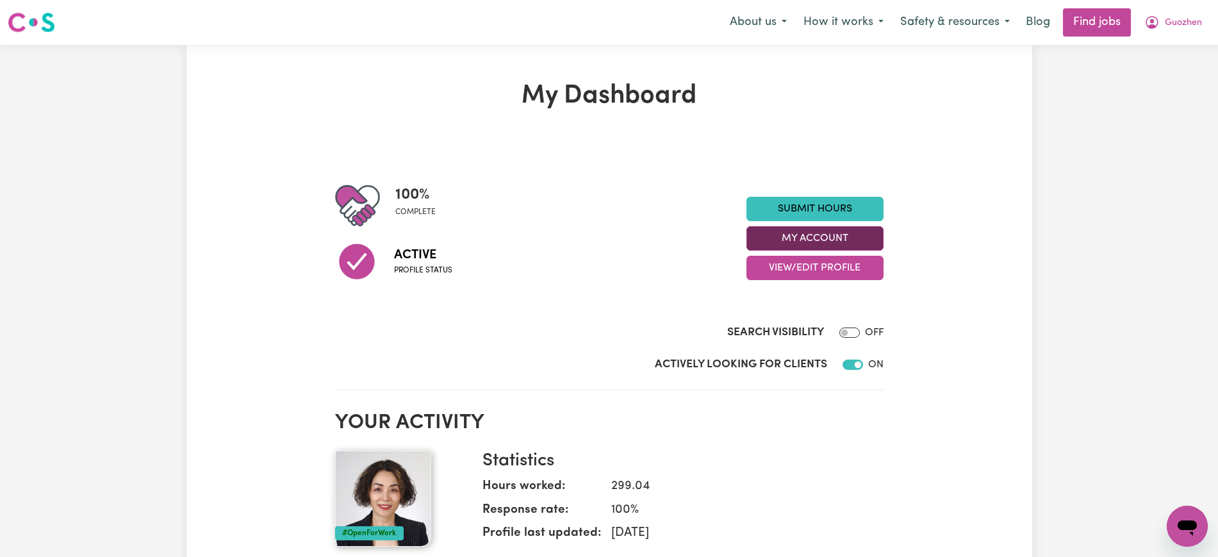 The width and height of the screenshot is (1218, 557). Describe the element at coordinates (954, 22) in the screenshot. I see `button: Safety & resources` at that location.